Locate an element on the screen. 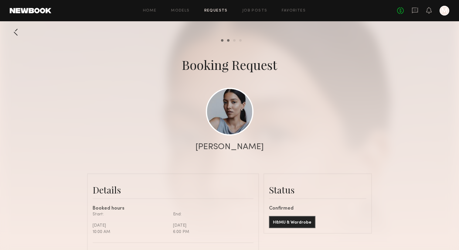 The image size is (459, 250). a: M is located at coordinates (444, 11).